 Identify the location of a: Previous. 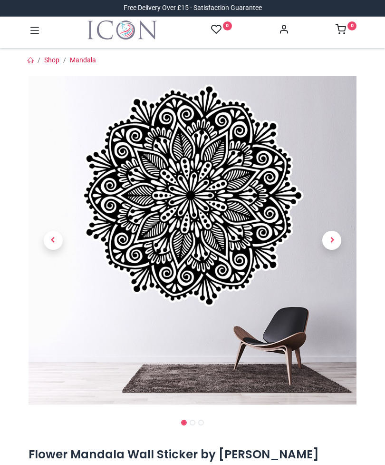
(53, 240).